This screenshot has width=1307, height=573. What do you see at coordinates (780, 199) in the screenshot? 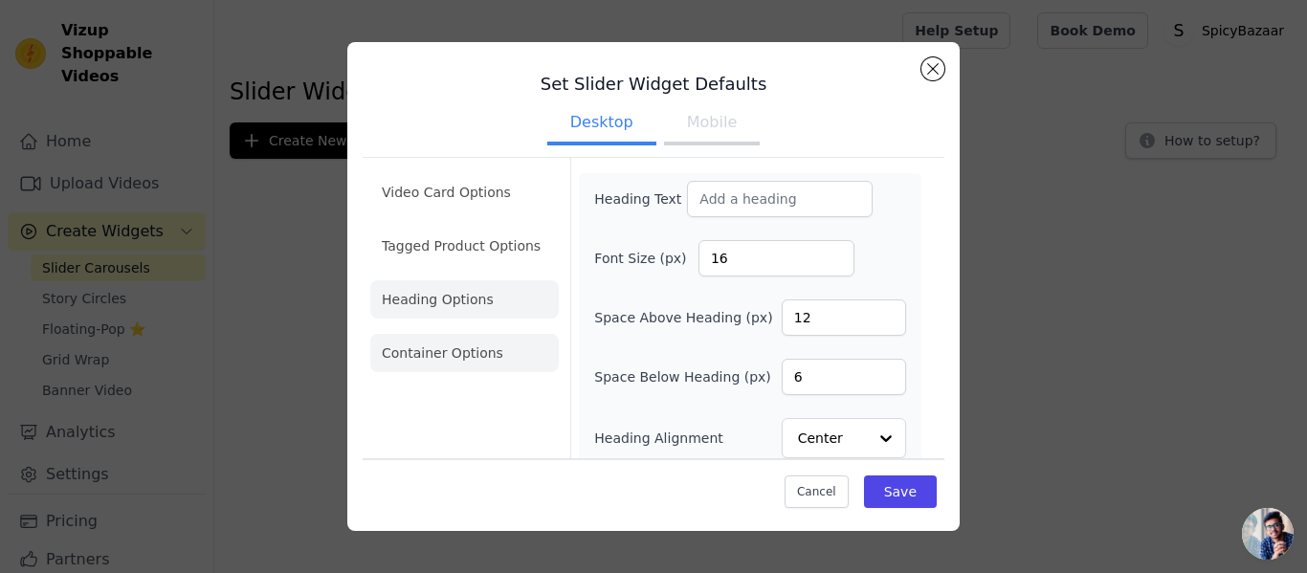
I see `input: Add a heading` at bounding box center [780, 199].